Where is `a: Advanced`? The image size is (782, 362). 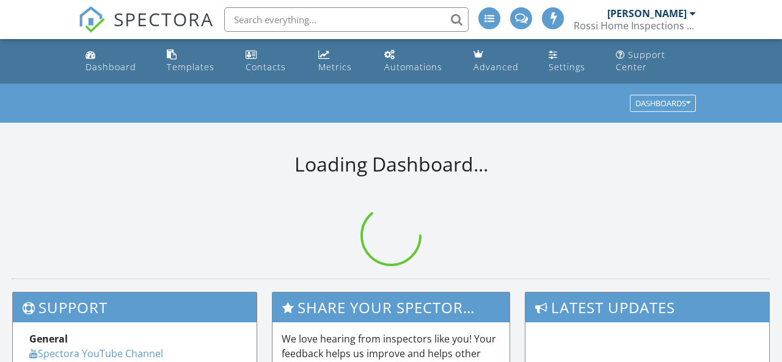 a: Advanced is located at coordinates (501, 61).